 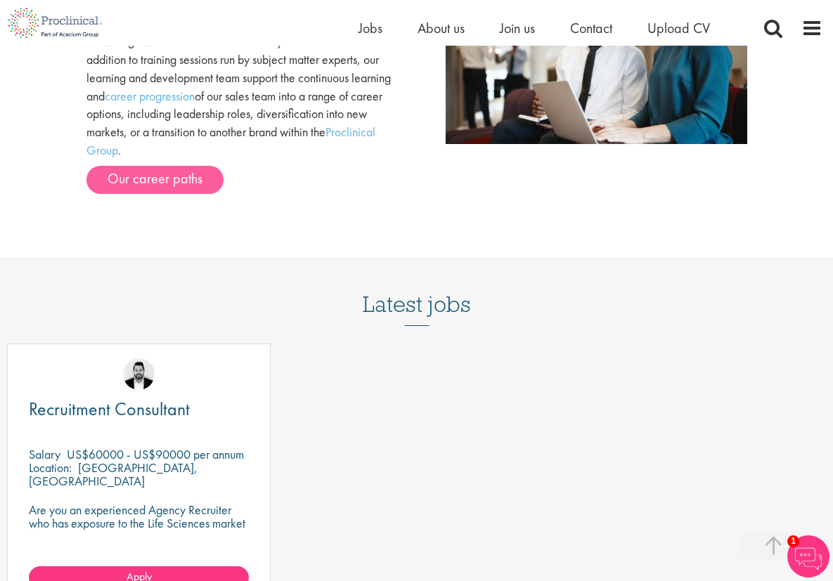 What do you see at coordinates (44, 454) in the screenshot?
I see `span: Salary` at bounding box center [44, 454].